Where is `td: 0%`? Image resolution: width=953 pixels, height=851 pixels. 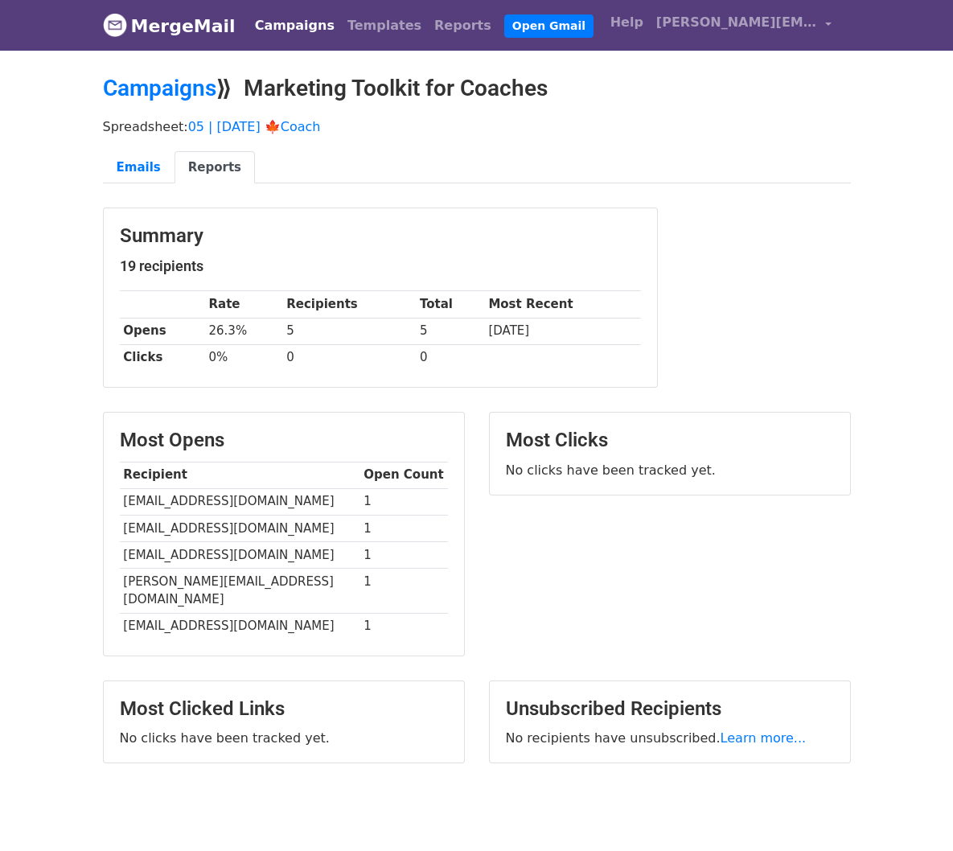 td: 0% is located at coordinates (244, 357).